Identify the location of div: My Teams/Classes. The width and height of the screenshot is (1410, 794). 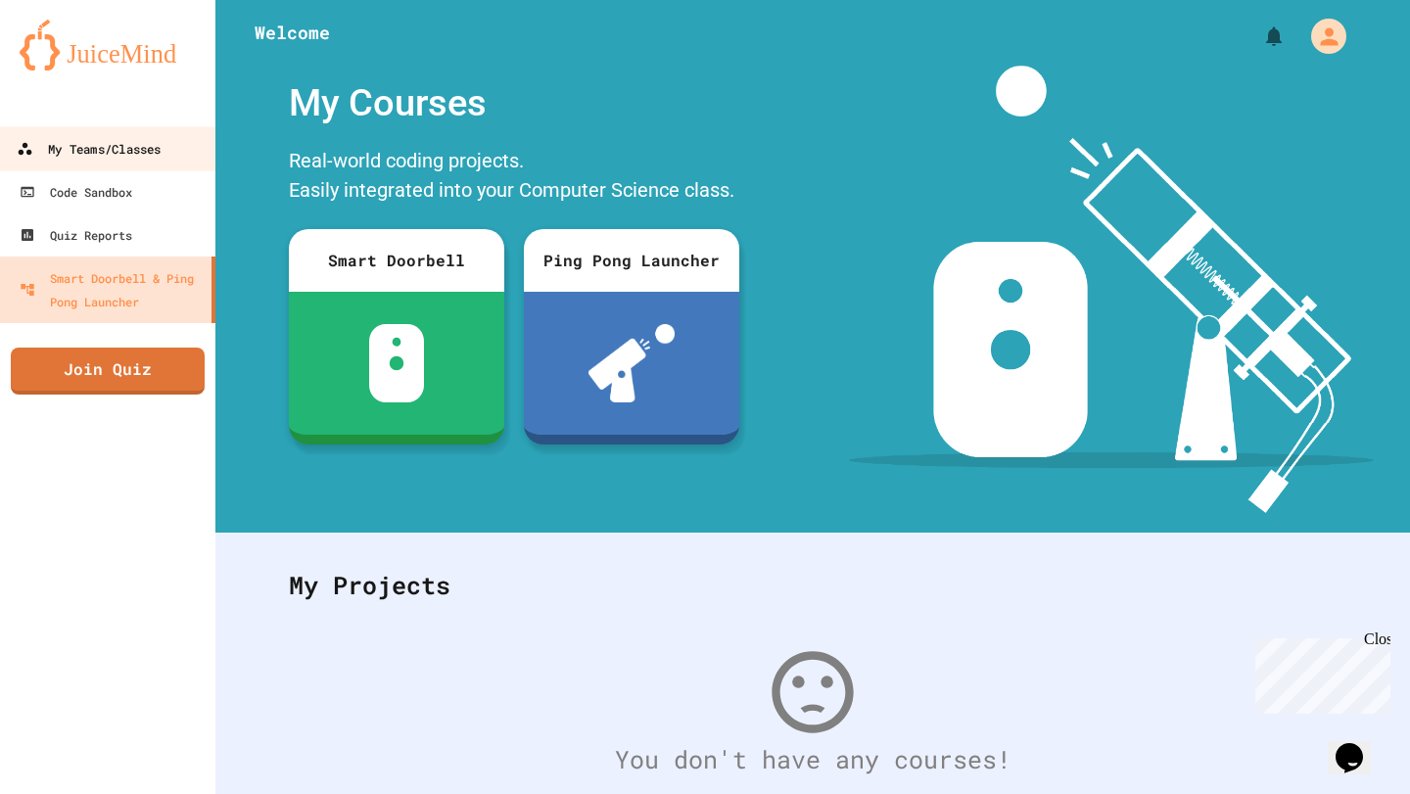
(88, 149).